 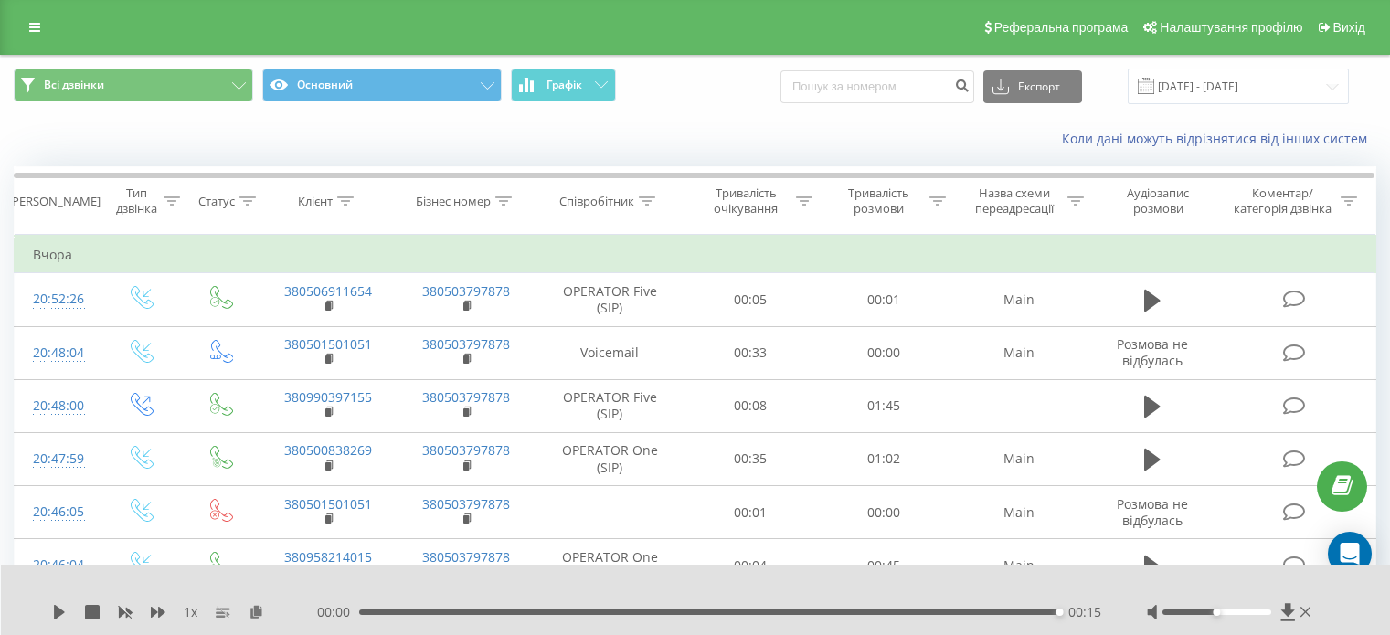 What do you see at coordinates (1061, 27) in the screenshot?
I see `span: Реферальна програма` at bounding box center [1061, 27].